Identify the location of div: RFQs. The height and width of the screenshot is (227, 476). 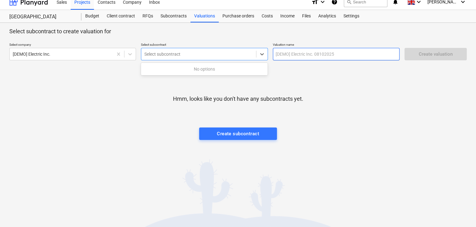
(148, 16).